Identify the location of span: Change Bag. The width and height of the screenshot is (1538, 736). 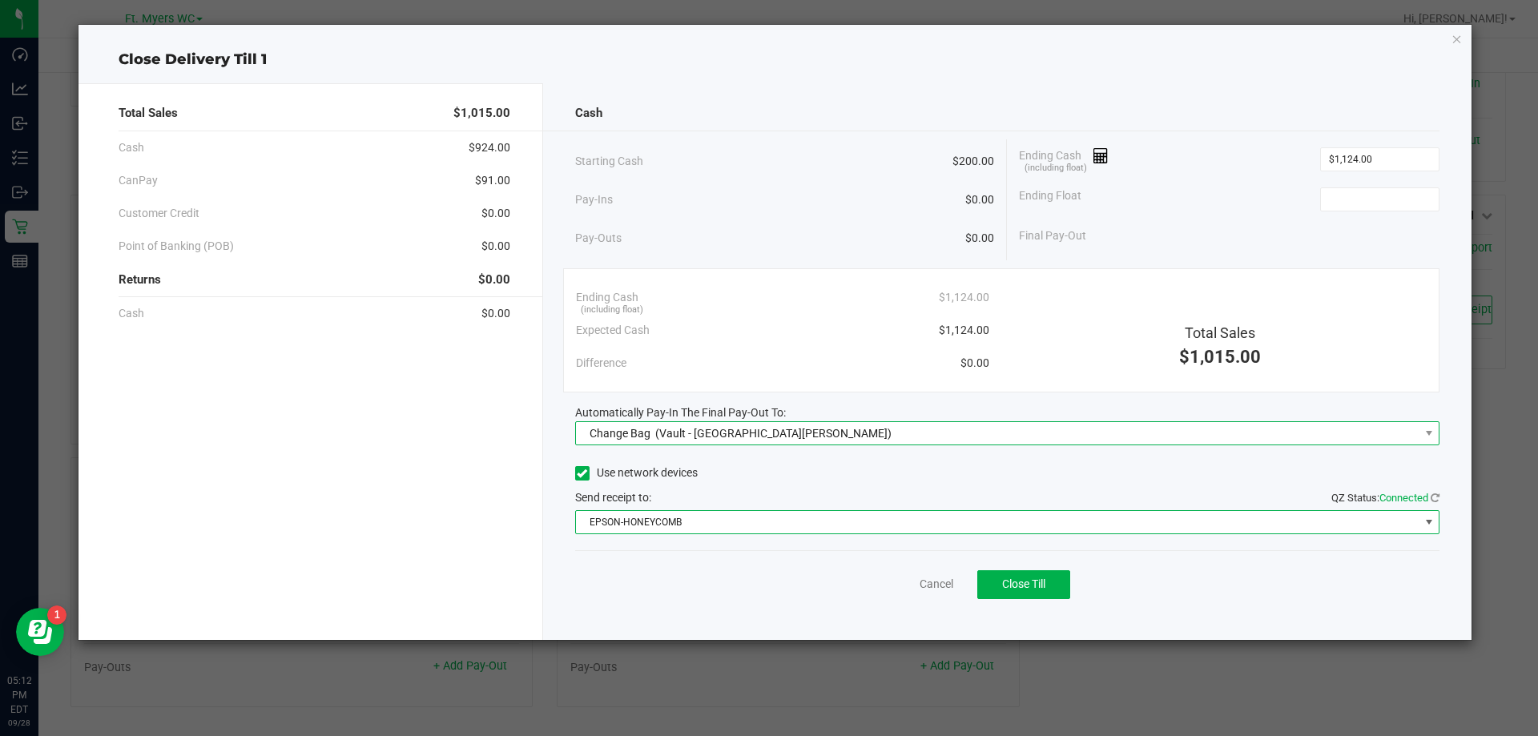
(620, 433).